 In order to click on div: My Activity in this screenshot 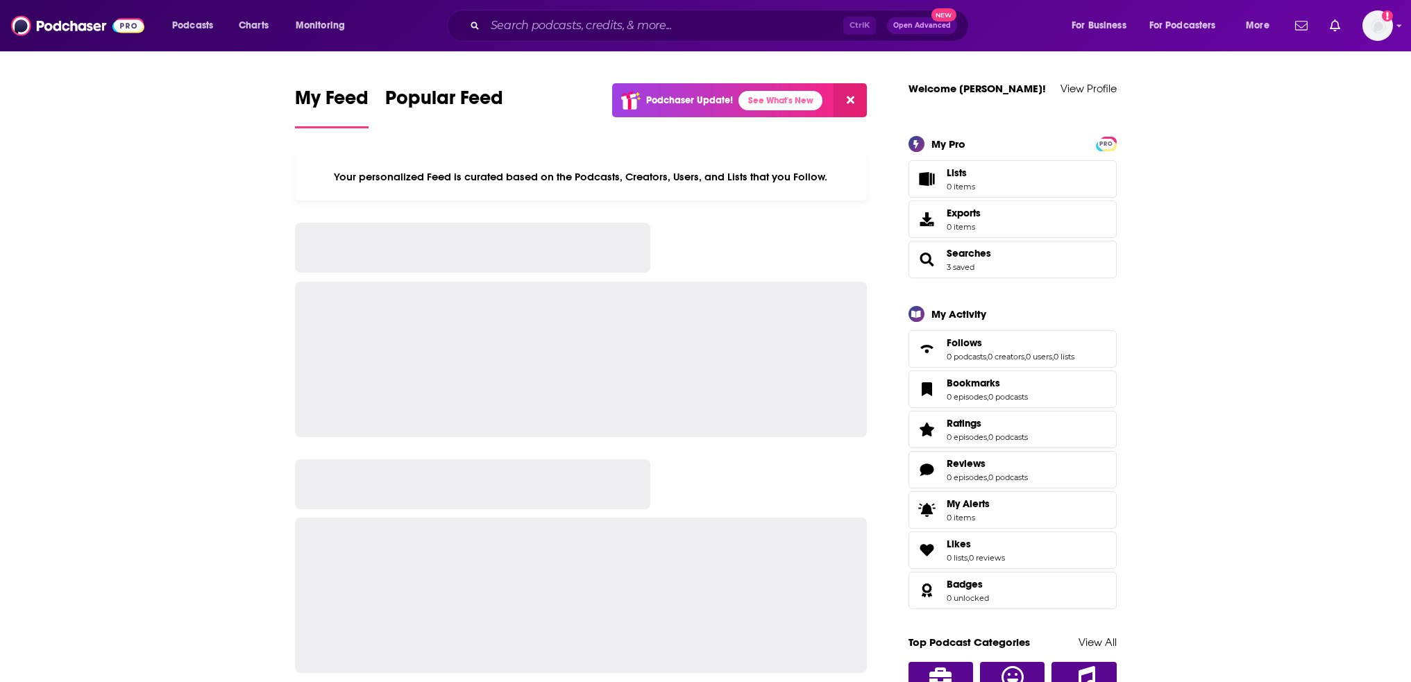, I will do `click(958, 314)`.